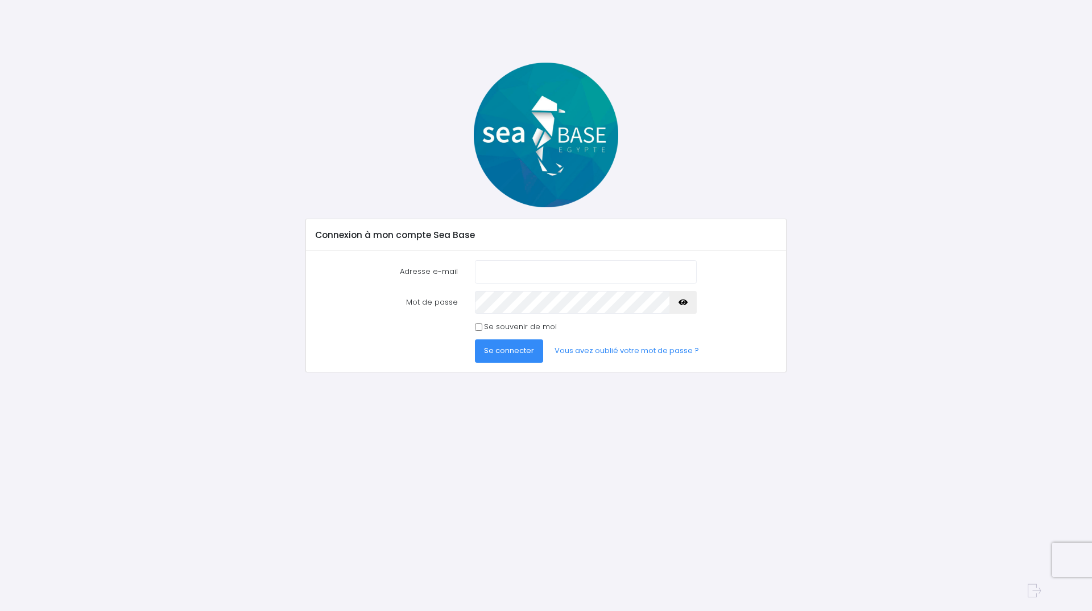 This screenshot has height=611, width=1092. What do you see at coordinates (509, 350) in the screenshot?
I see `span: Se connecter` at bounding box center [509, 350].